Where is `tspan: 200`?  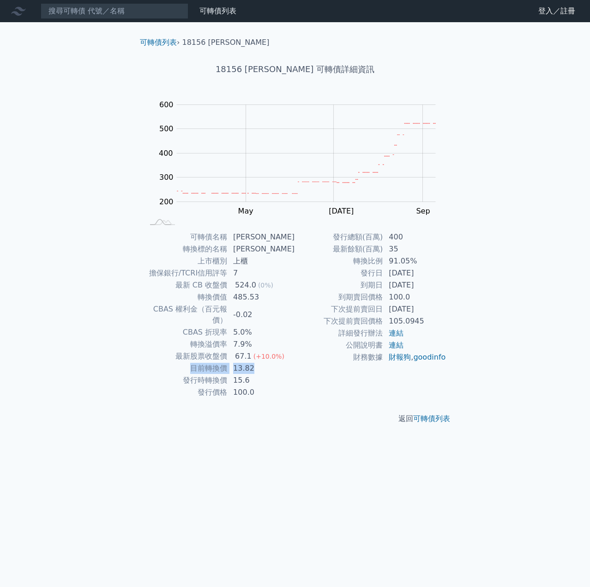 tspan: 200 is located at coordinates (166, 201).